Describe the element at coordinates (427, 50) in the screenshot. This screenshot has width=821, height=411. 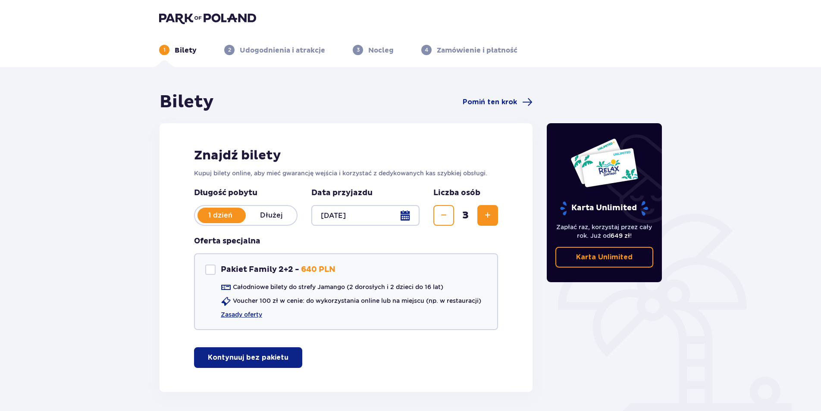
I see `p: 4` at that location.